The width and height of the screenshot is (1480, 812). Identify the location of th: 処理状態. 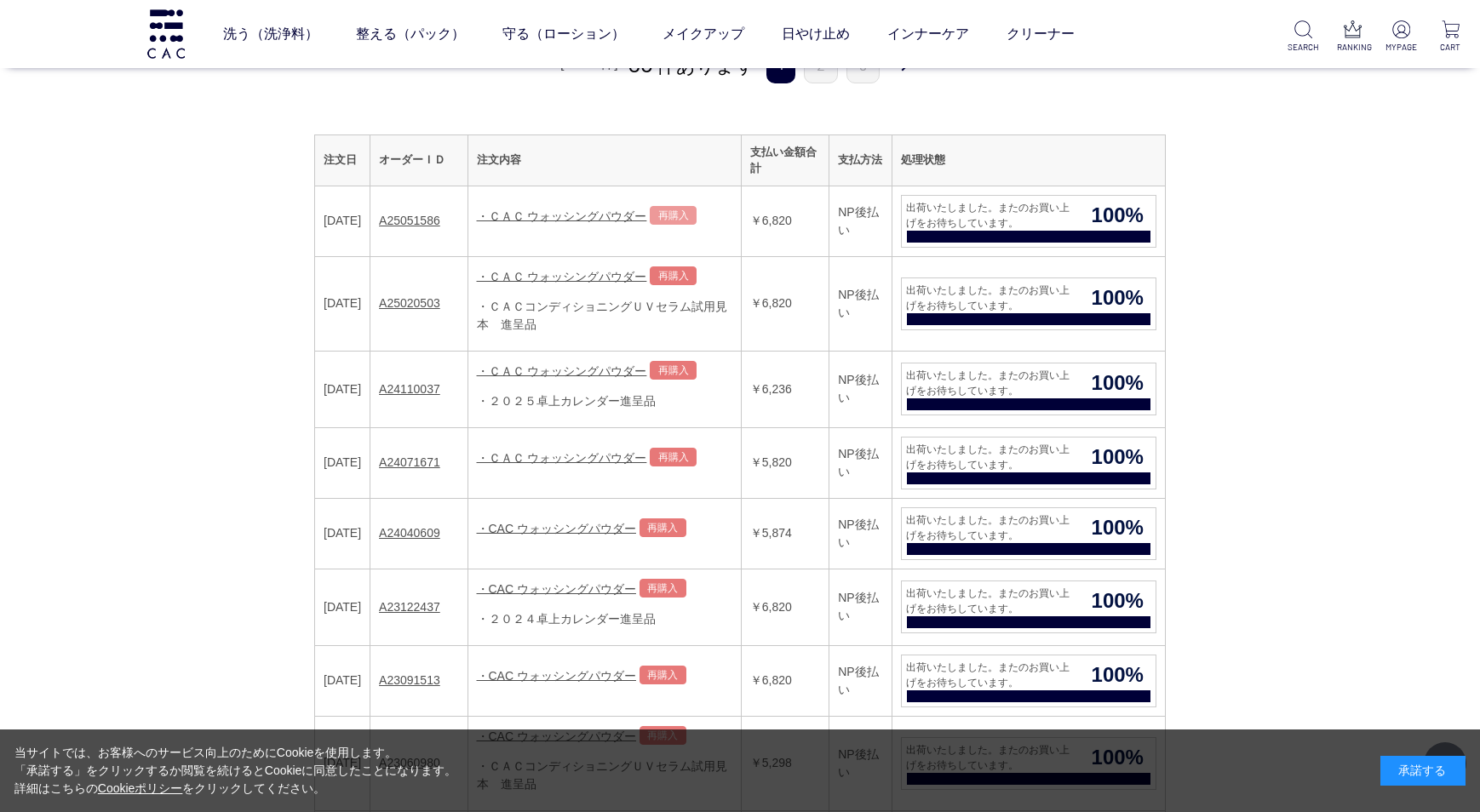
(1027, 160).